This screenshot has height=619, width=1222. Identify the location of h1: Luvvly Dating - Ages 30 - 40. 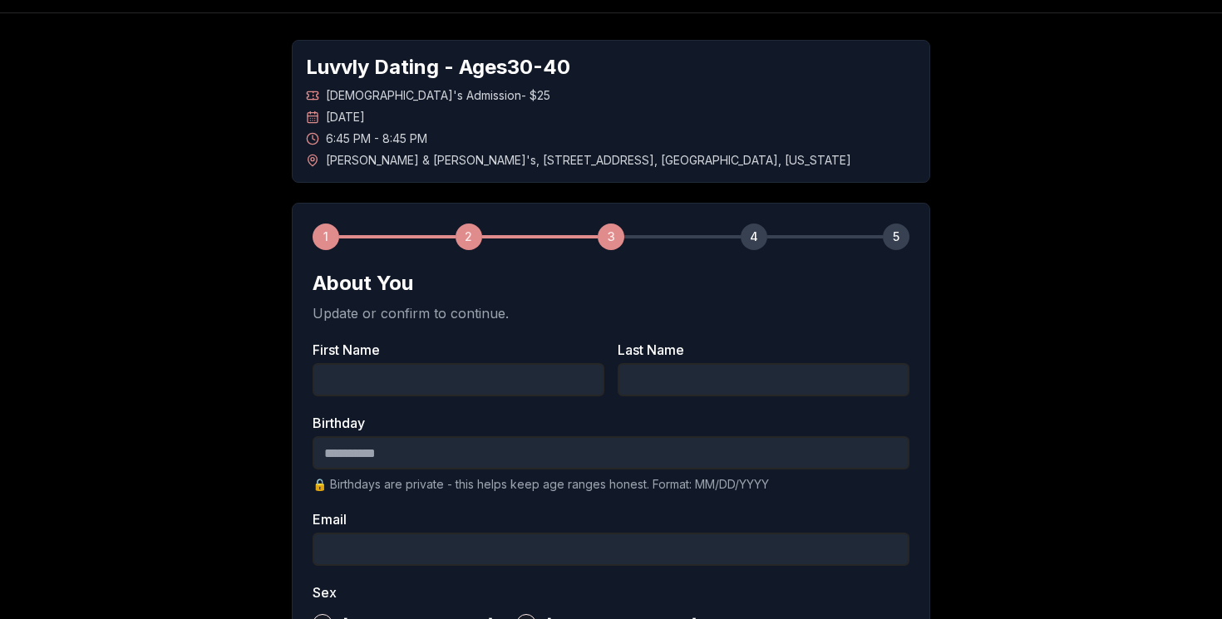
(611, 67).